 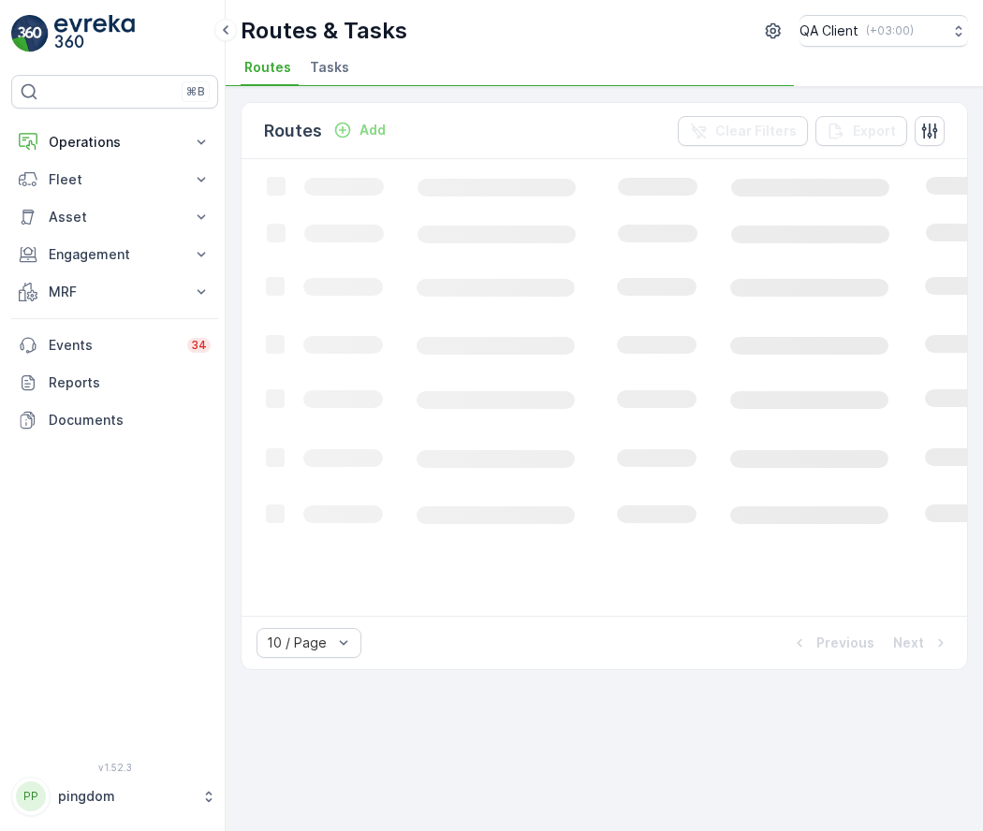 I want to click on p: Asset, so click(x=114, y=217).